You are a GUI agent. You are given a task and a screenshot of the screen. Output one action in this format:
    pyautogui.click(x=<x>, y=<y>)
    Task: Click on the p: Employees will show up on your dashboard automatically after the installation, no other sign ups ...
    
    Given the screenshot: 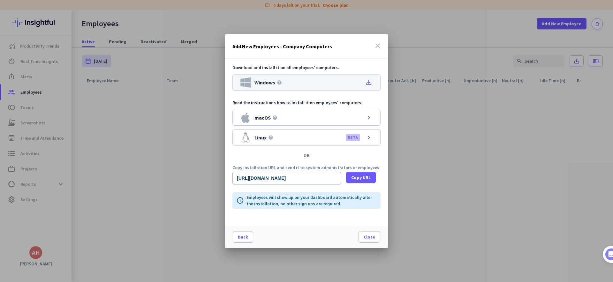 What is the action you would take?
    pyautogui.click(x=312, y=200)
    